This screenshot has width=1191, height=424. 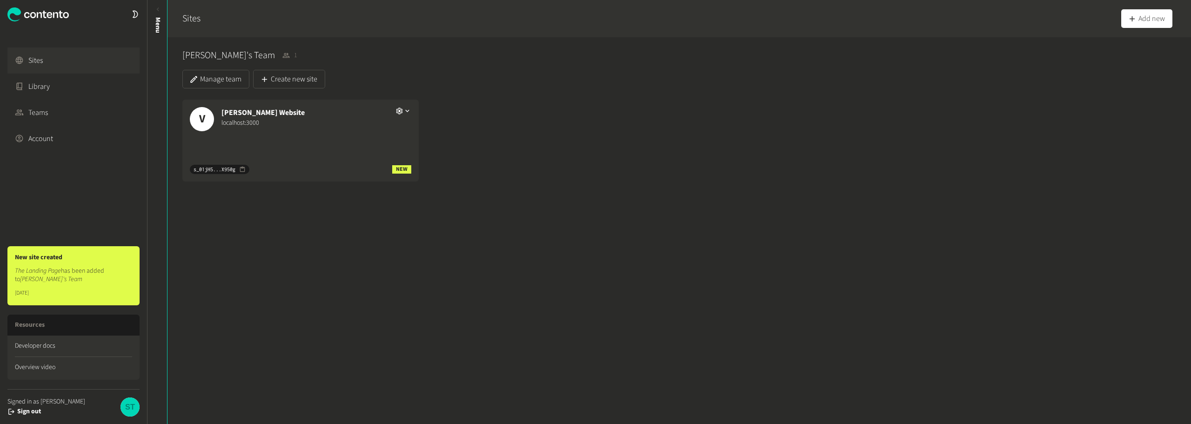 What do you see at coordinates (220, 169) in the screenshot?
I see `button: s_01jH5...X950g` at bounding box center [220, 169].